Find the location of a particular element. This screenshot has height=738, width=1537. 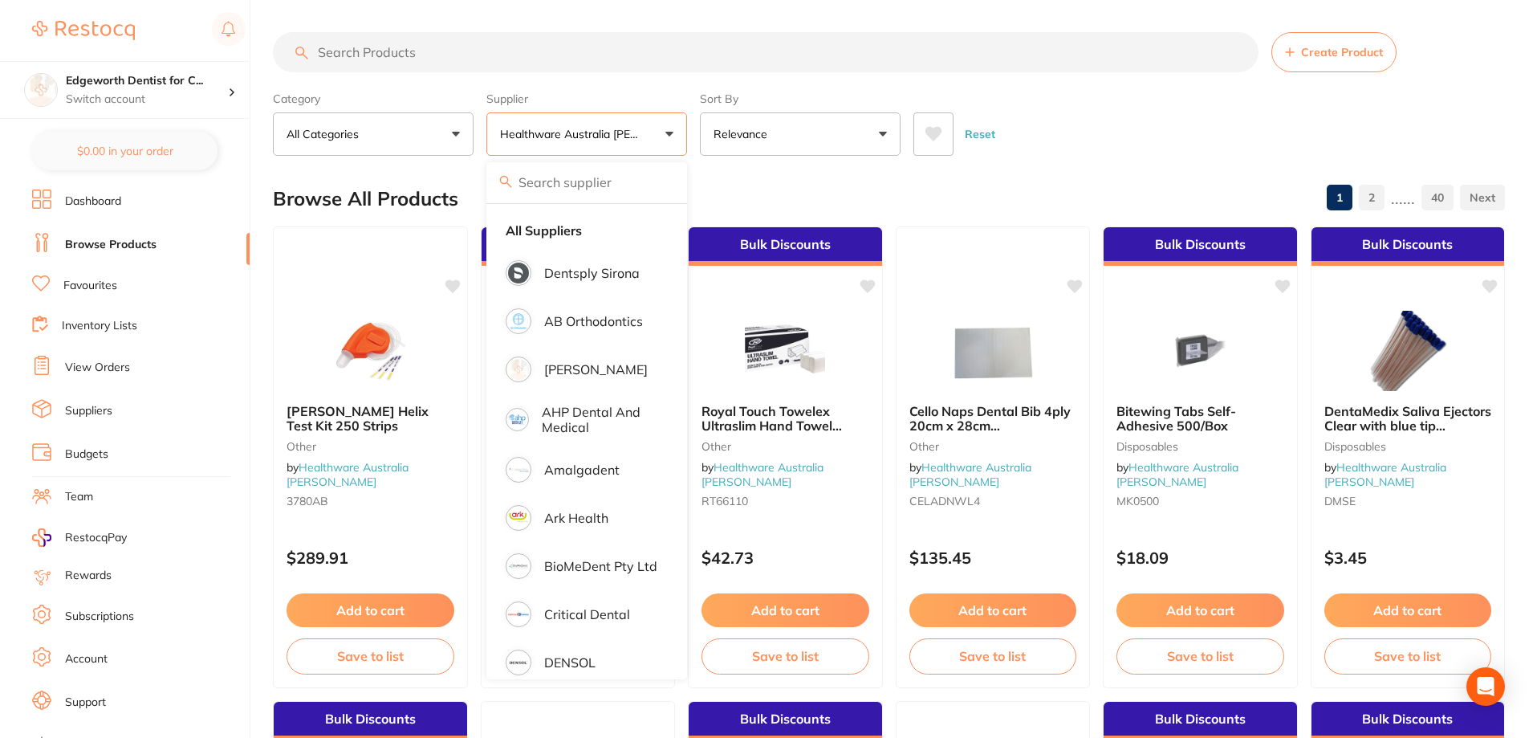

img: Critical Dental is located at coordinates (519, 614).